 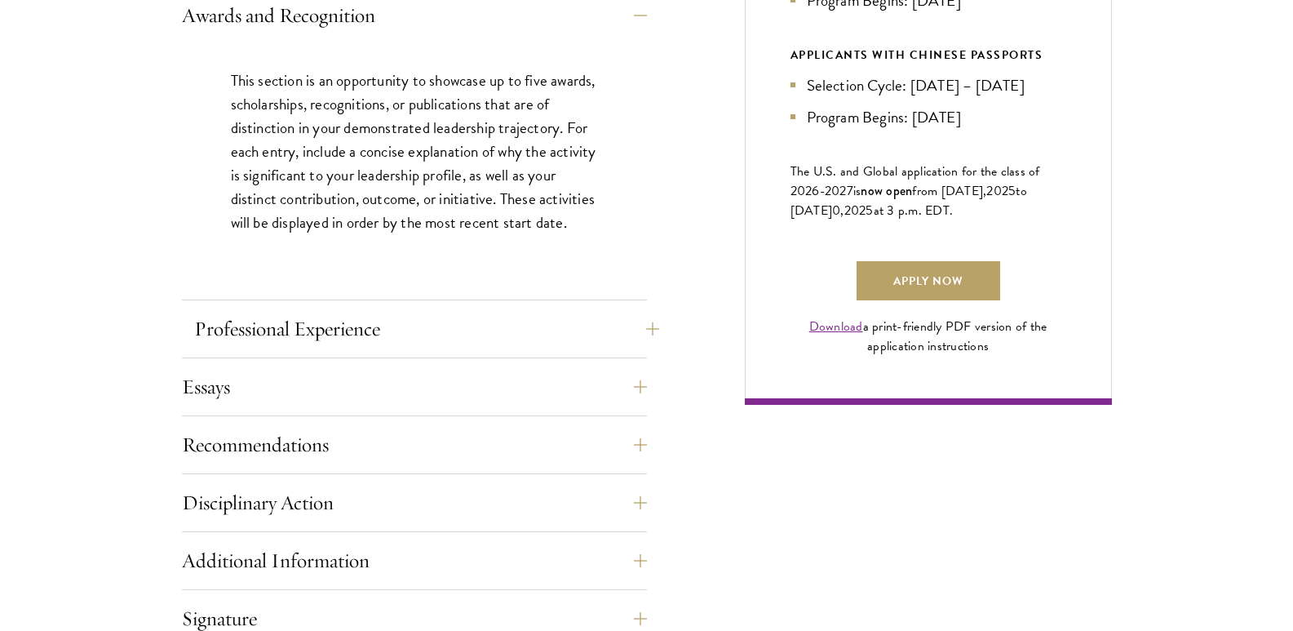 What do you see at coordinates (915, 181) in the screenshot?
I see `span: The U.S. and Global application for the class of 202` at bounding box center [915, 181].